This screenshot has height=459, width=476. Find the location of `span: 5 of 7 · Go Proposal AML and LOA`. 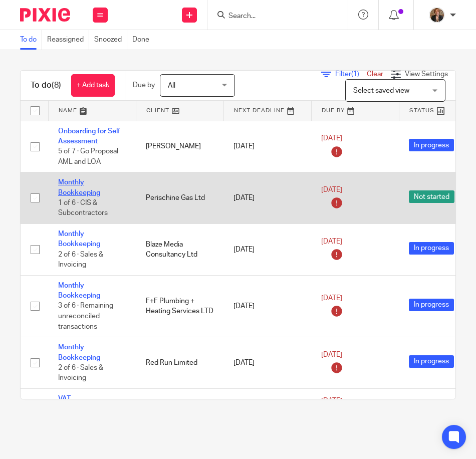

span: 5 of 7 · Go Proposal AML and LOA is located at coordinates (88, 156).